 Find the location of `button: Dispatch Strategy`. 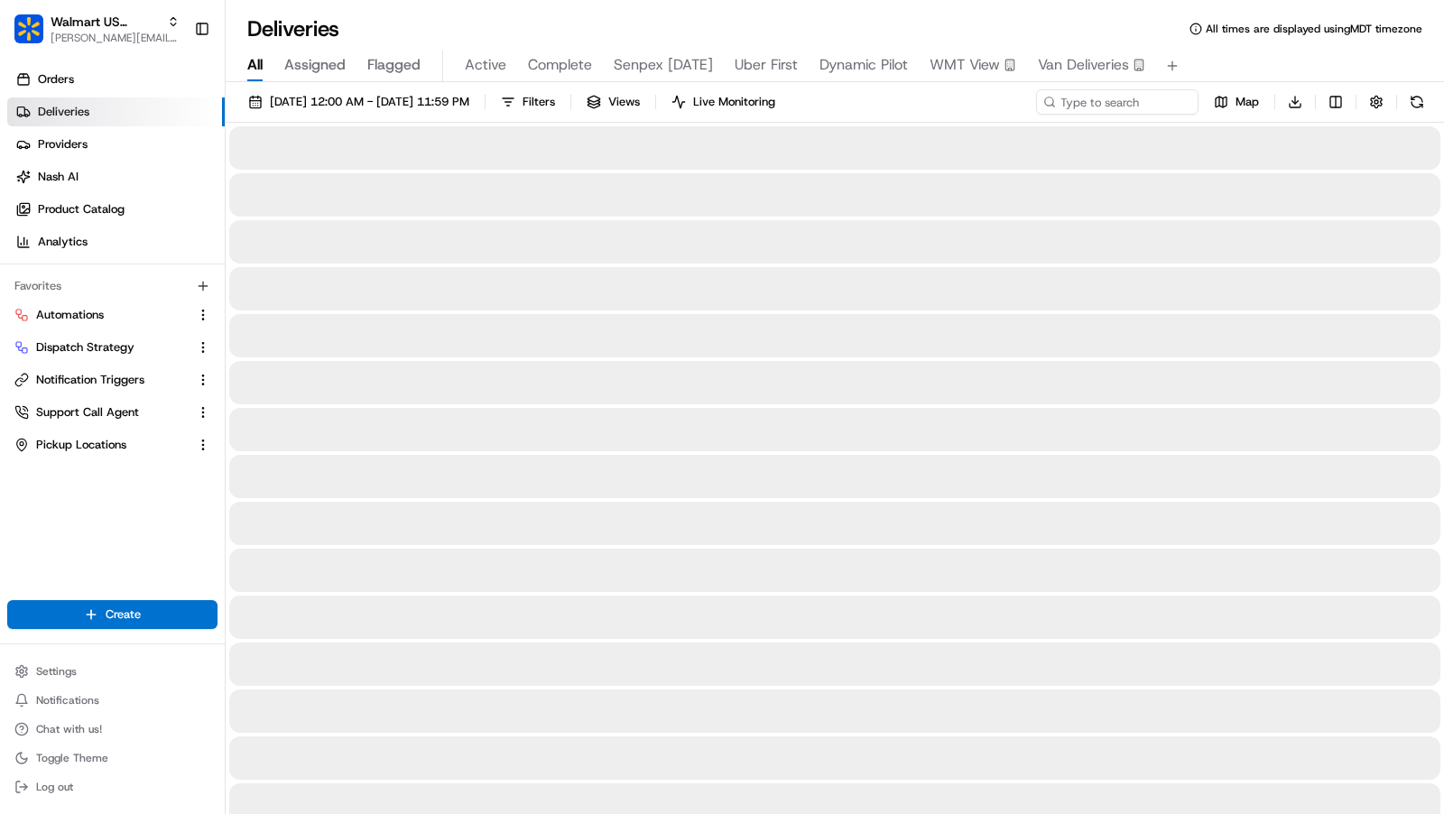

button: Dispatch Strategy is located at coordinates (112, 347).